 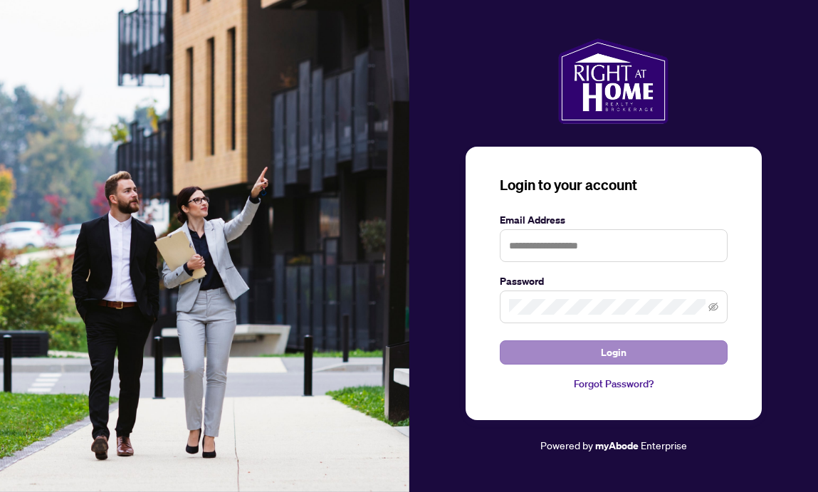 What do you see at coordinates (566, 445) in the screenshot?
I see `span: Powered by` at bounding box center [566, 445].